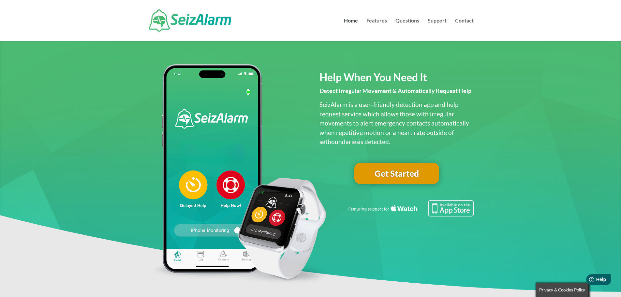 The image size is (621, 297). Describe the element at coordinates (465, 30) in the screenshot. I see `a: Contact` at that location.